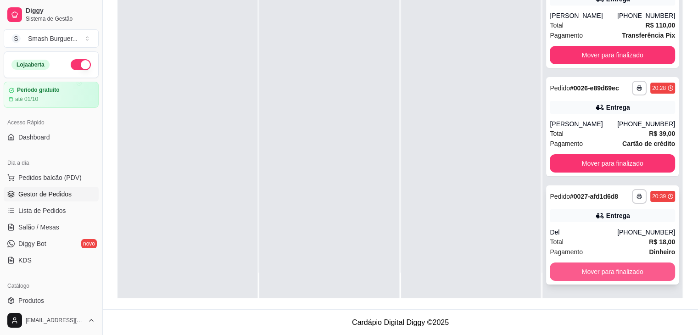 The image size is (698, 335). I want to click on strong: # 0027-afd1d6d8, so click(593, 196).